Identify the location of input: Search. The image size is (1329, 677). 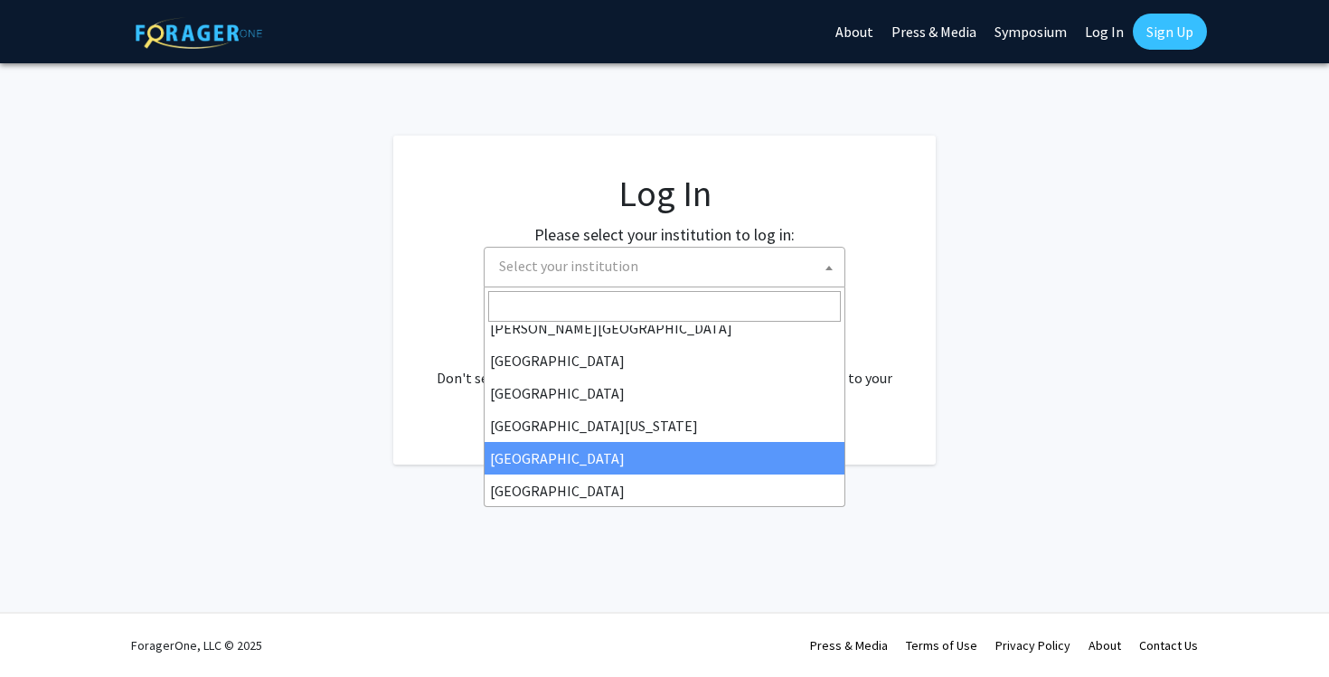
(664, 306).